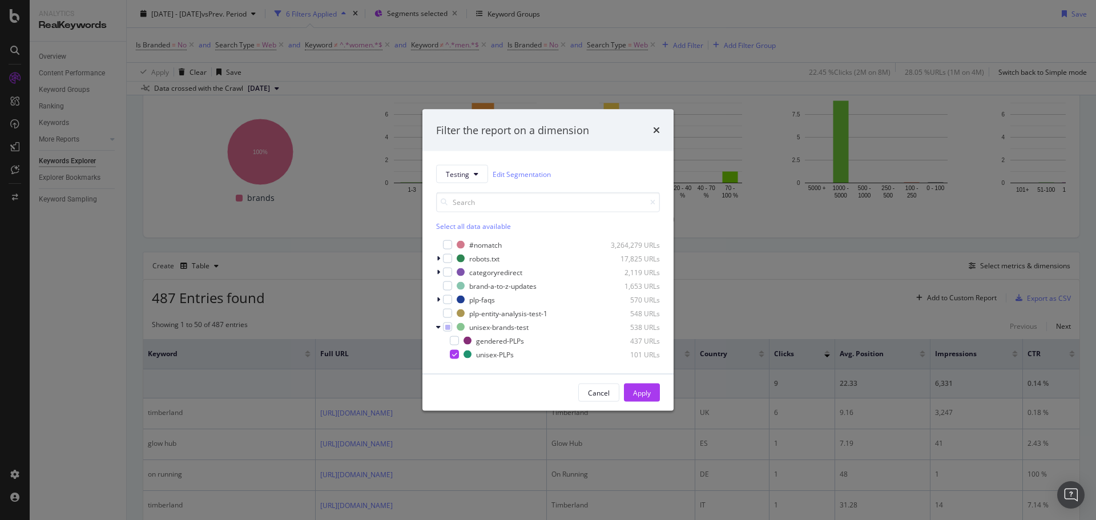  Describe the element at coordinates (482, 299) in the screenshot. I see `div: plp-faqs` at that location.